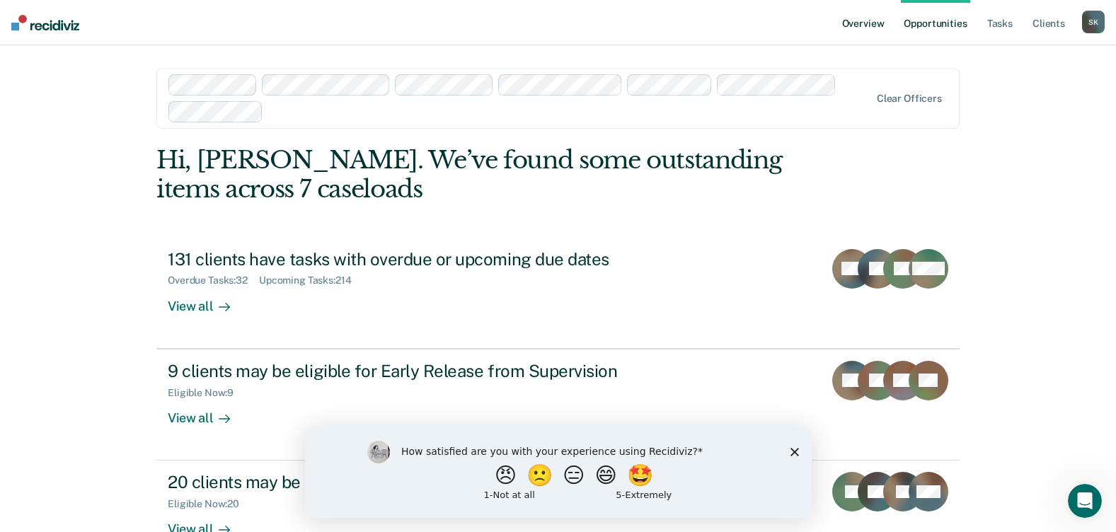  What do you see at coordinates (416, 482) in the screenshot?
I see `div: 20 clients may be eligible for Annual Report Status` at bounding box center [416, 482].